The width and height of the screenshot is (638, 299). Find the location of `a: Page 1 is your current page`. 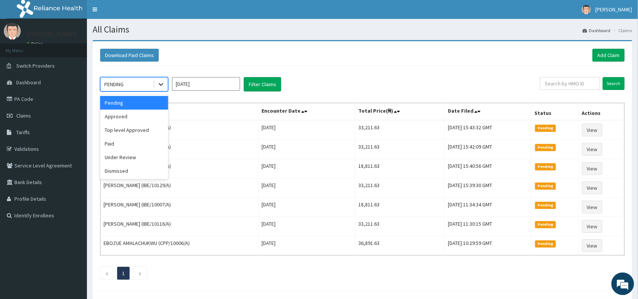

a: Page 1 is your current page is located at coordinates (123, 273).